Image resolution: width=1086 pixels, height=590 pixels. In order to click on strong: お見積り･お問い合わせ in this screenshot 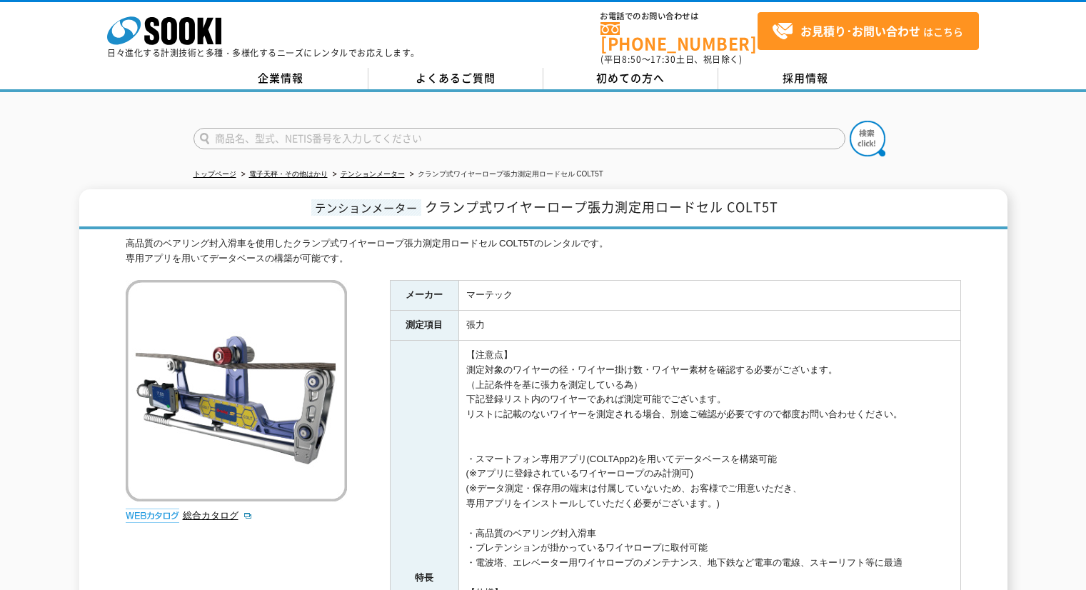, I will do `click(861, 31)`.